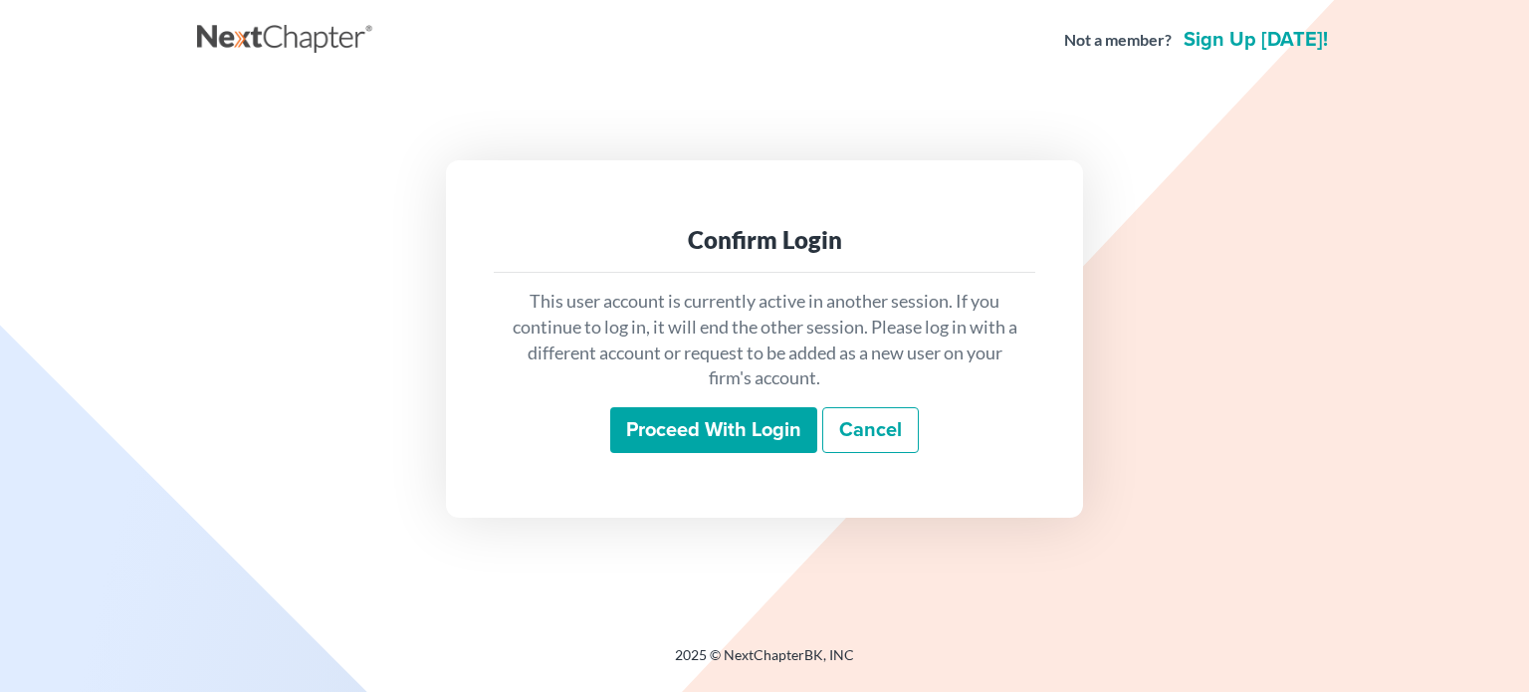  What do you see at coordinates (765, 240) in the screenshot?
I see `div: Confirm Login` at bounding box center [765, 240].